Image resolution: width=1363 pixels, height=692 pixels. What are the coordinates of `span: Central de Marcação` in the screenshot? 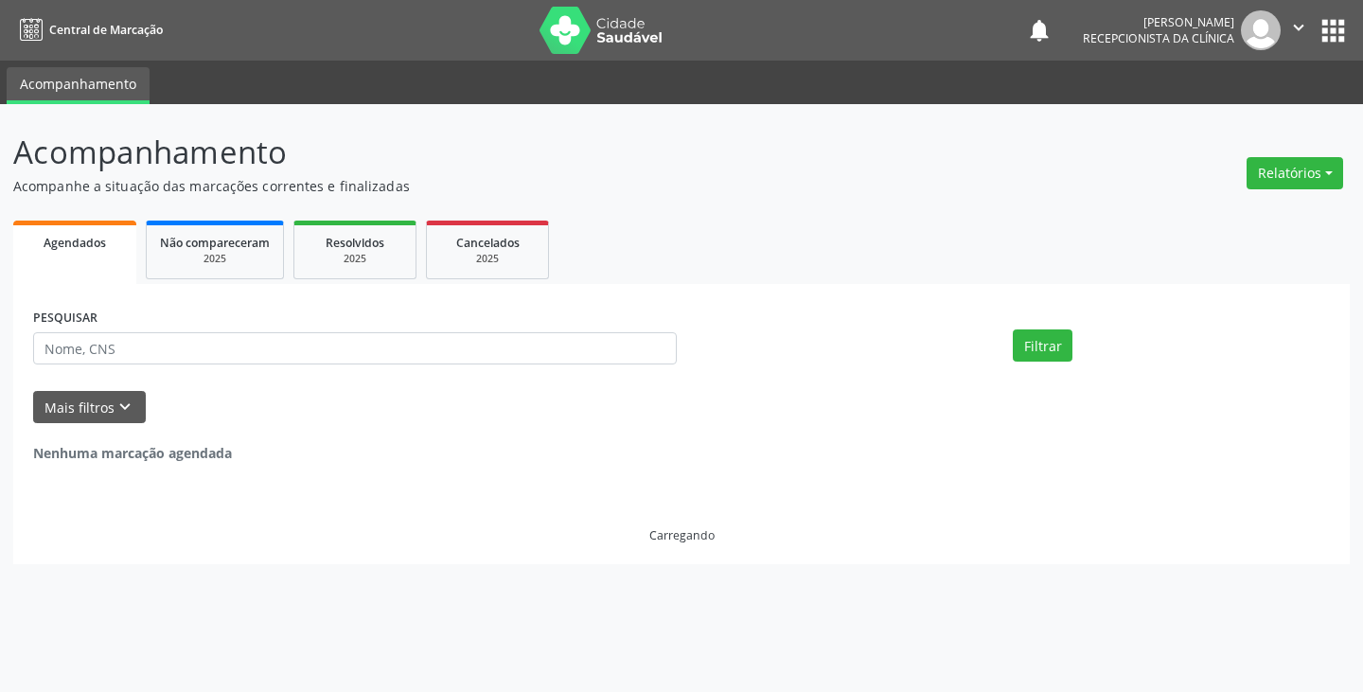 It's located at (106, 29).